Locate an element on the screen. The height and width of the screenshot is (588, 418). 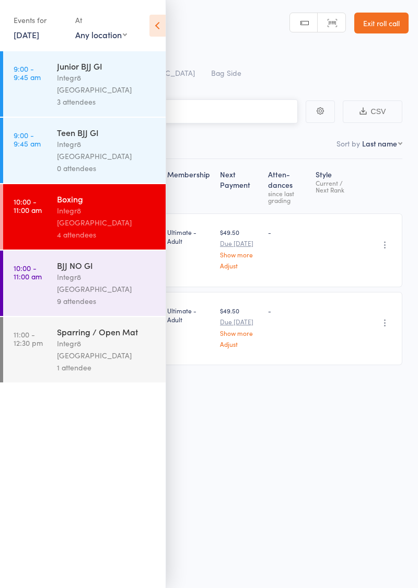
div: 9 attendees is located at coordinates (107, 301).